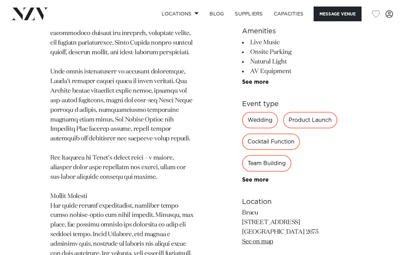 The image size is (404, 255). What do you see at coordinates (310, 120) in the screenshot?
I see `div: Product Launch` at bounding box center [310, 120].